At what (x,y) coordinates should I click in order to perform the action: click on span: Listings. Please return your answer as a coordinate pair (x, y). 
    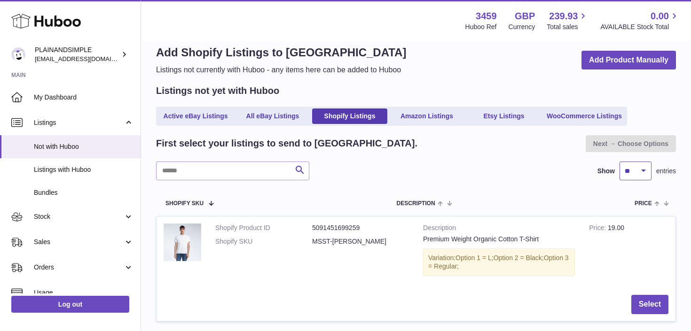
    Looking at the image, I should click on (78, 123).